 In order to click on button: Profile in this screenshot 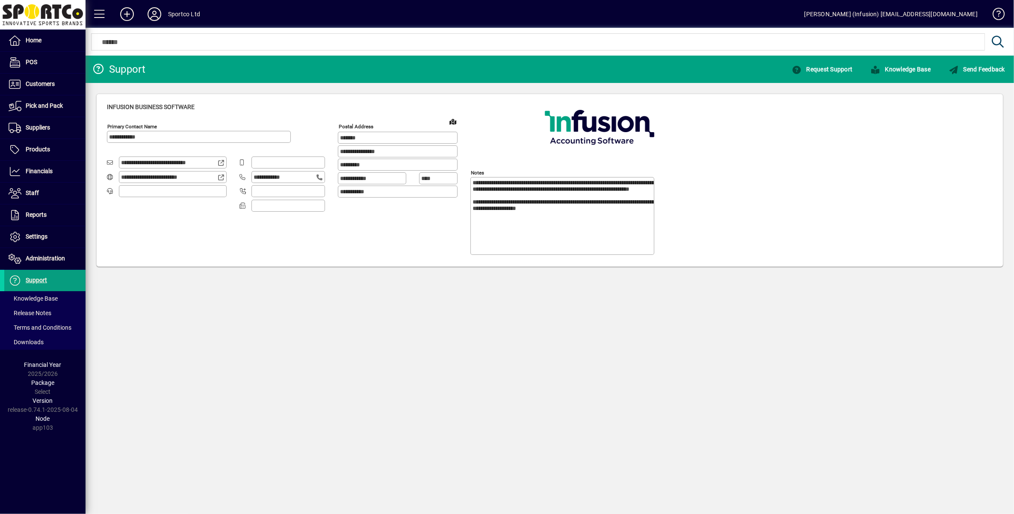, I will do `click(154, 14)`.